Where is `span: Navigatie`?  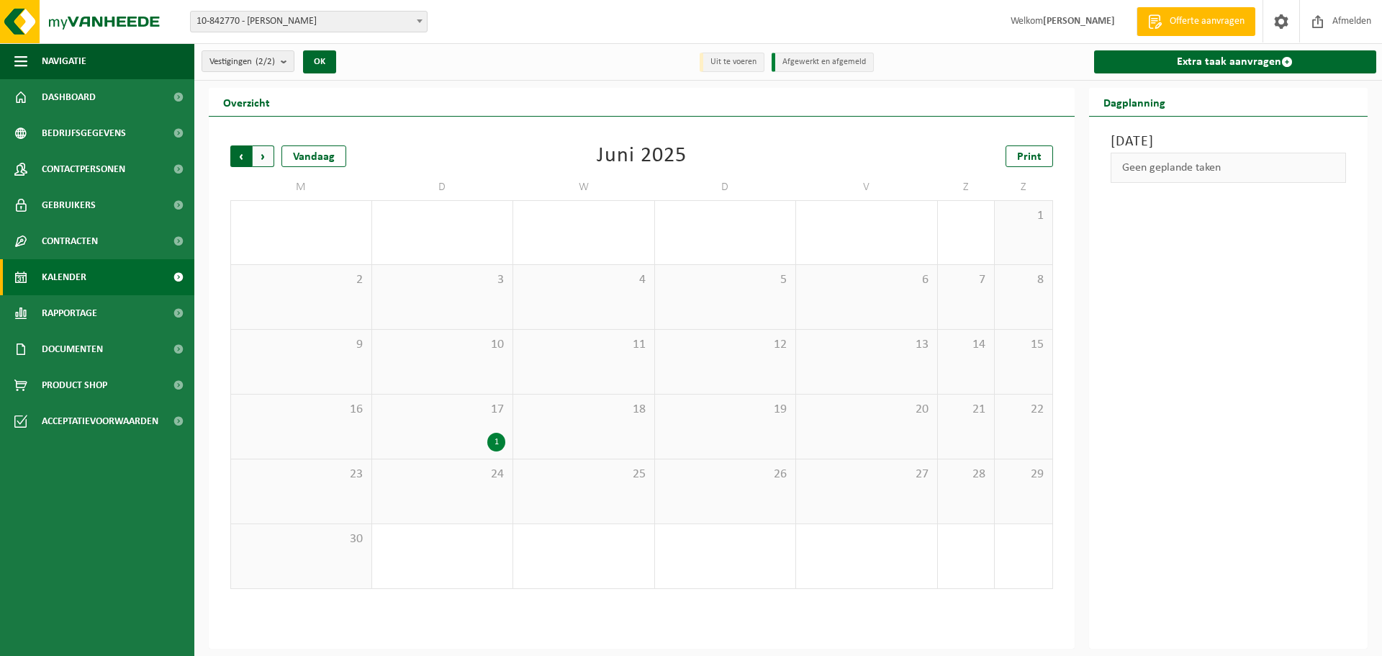
span: Navigatie is located at coordinates (64, 61).